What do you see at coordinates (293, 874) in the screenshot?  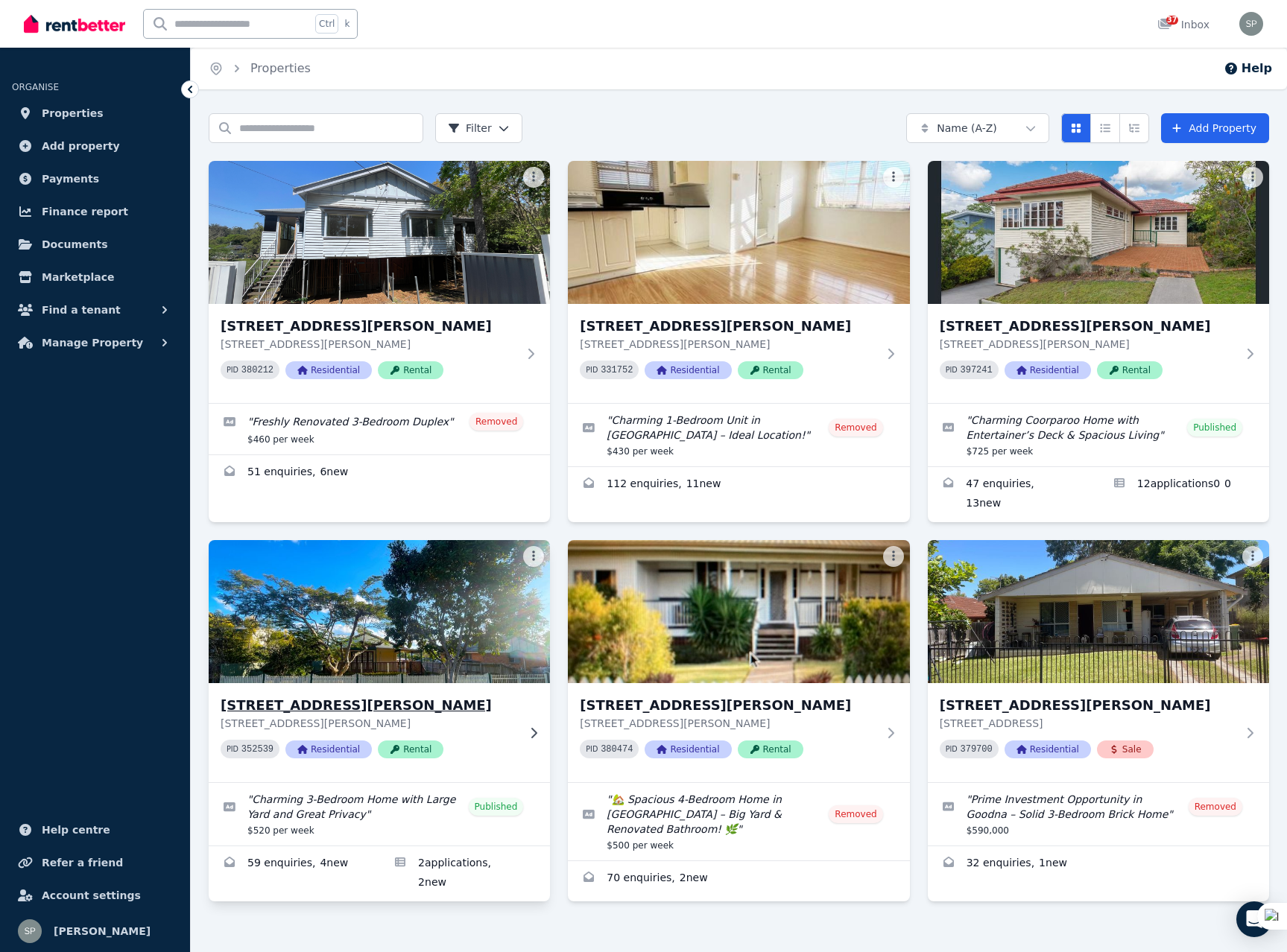 I see `a: Enquiries for 24 Southampton Rd, Ellen Grove` at bounding box center [293, 874].